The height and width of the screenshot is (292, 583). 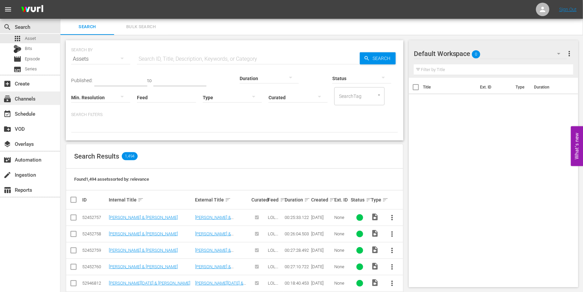 What do you see at coordinates (149, 81) in the screenshot?
I see `span: to` at bounding box center [149, 81].